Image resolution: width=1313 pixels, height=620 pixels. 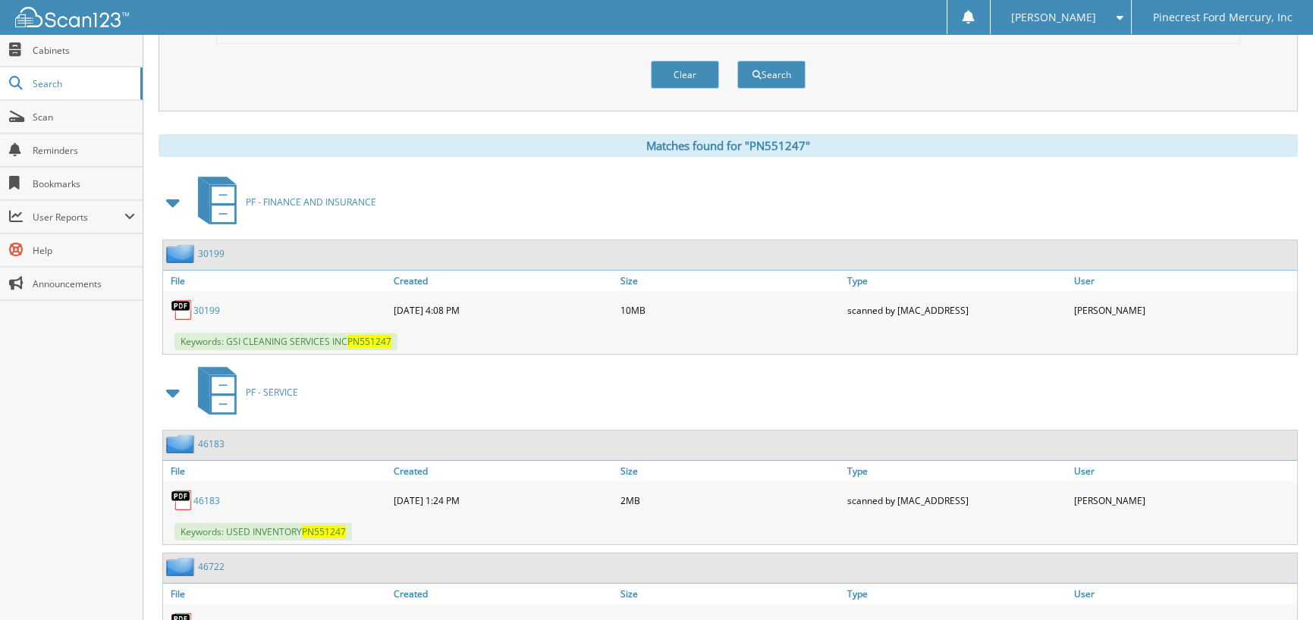 What do you see at coordinates (685, 74) in the screenshot?
I see `button: Clear` at bounding box center [685, 74].